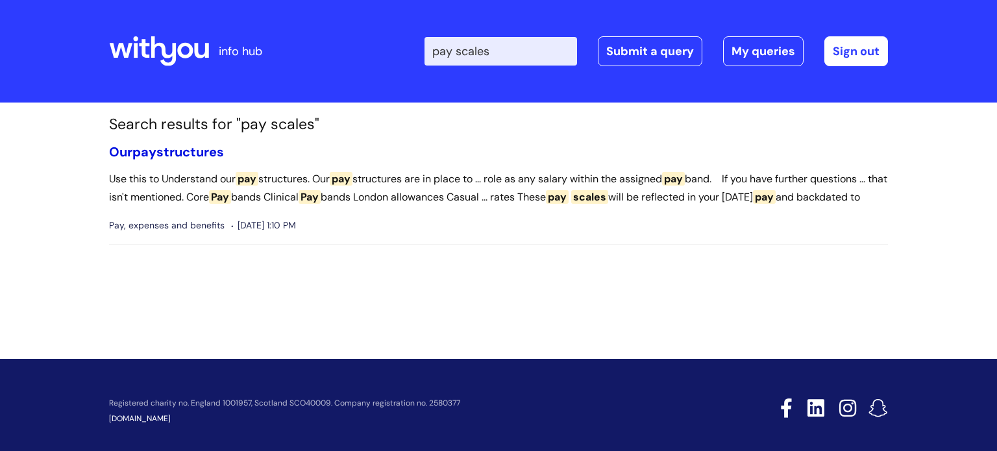  What do you see at coordinates (498, 125) in the screenshot?
I see `h1: Search results for "pay scales"` at bounding box center [498, 125].